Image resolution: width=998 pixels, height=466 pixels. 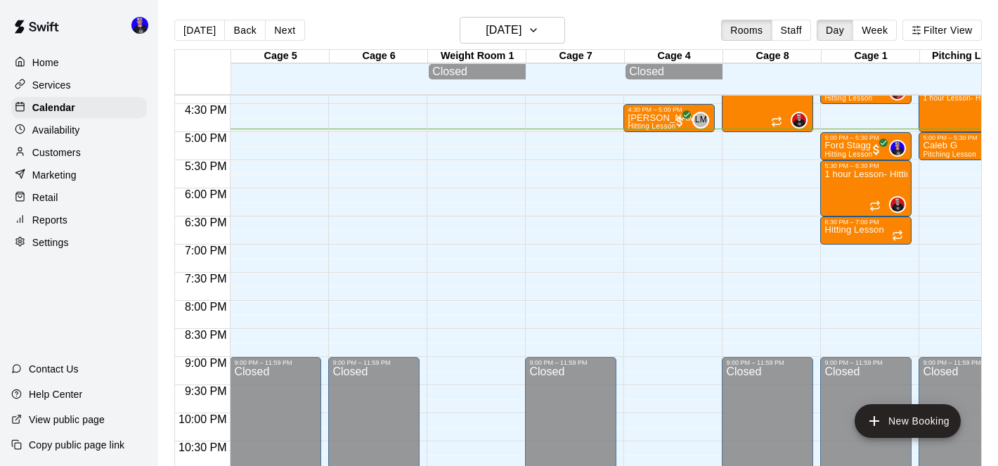 I want to click on div: Cage 8, so click(x=772, y=56).